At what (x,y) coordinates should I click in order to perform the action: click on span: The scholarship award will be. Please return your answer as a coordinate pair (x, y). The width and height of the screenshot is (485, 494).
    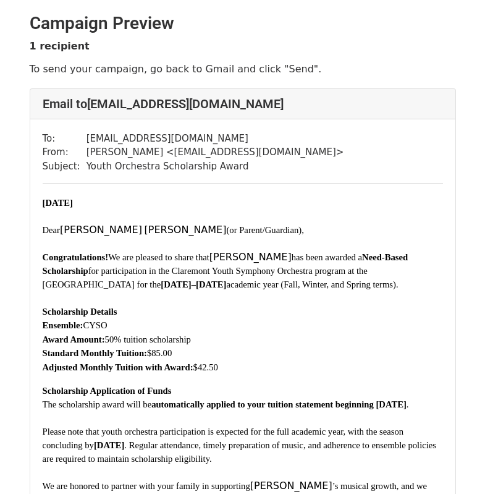
    Looking at the image, I should click on (97, 404).